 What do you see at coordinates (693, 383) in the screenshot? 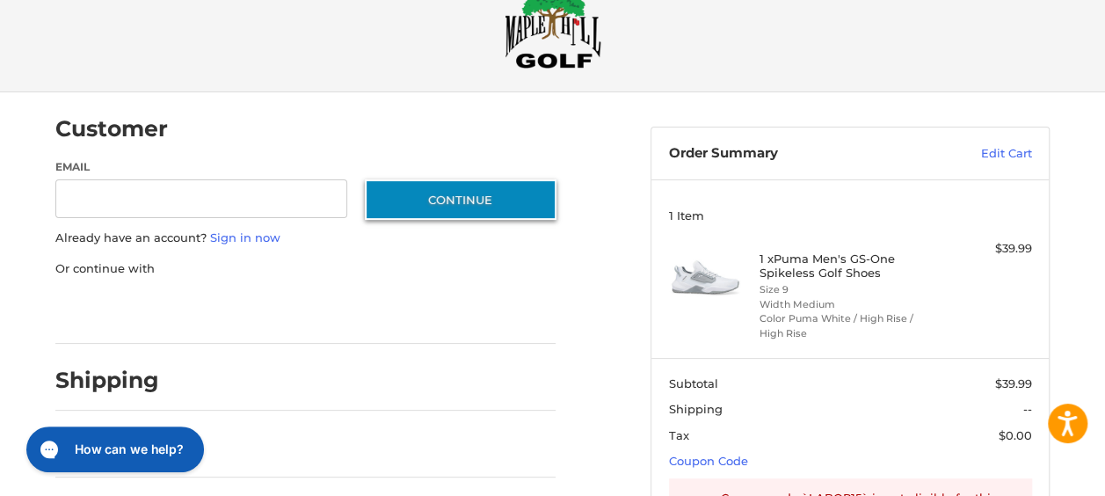
I see `span: Subtotal` at bounding box center [693, 383].